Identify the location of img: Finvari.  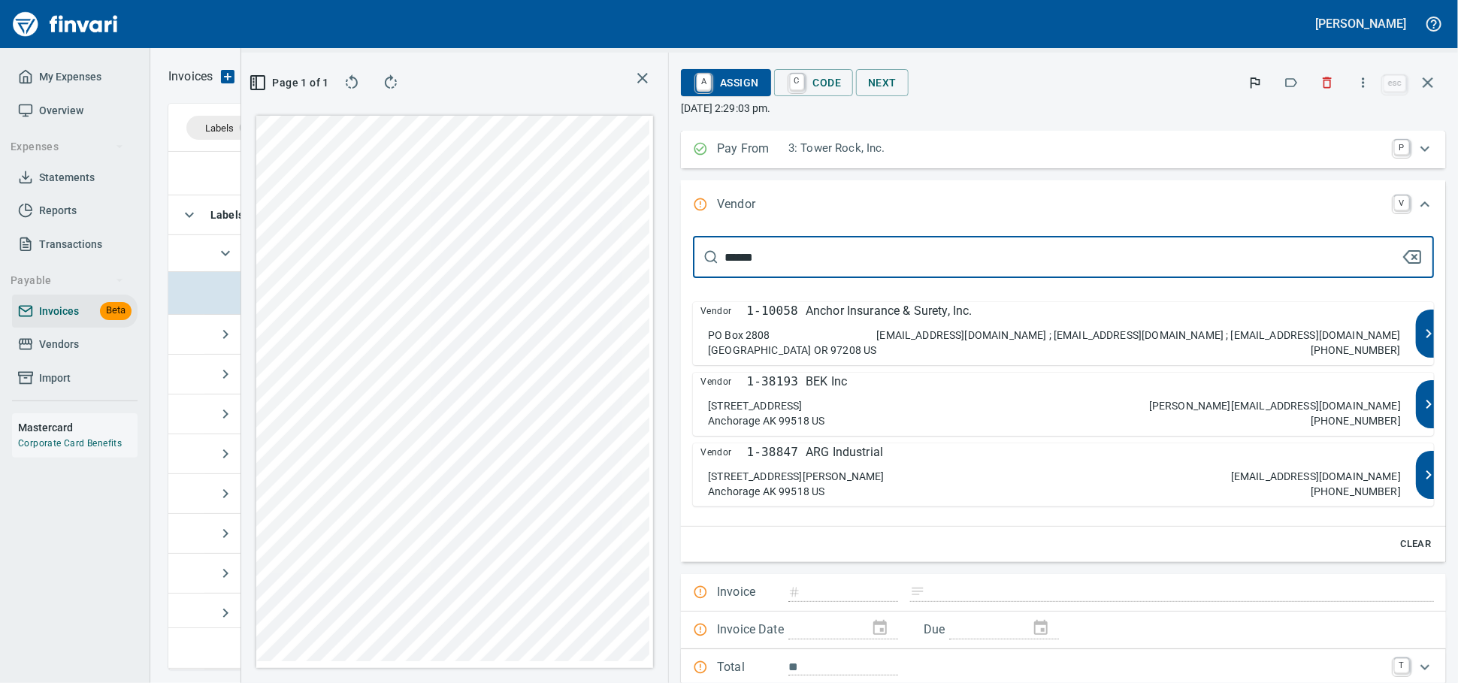
(65, 24).